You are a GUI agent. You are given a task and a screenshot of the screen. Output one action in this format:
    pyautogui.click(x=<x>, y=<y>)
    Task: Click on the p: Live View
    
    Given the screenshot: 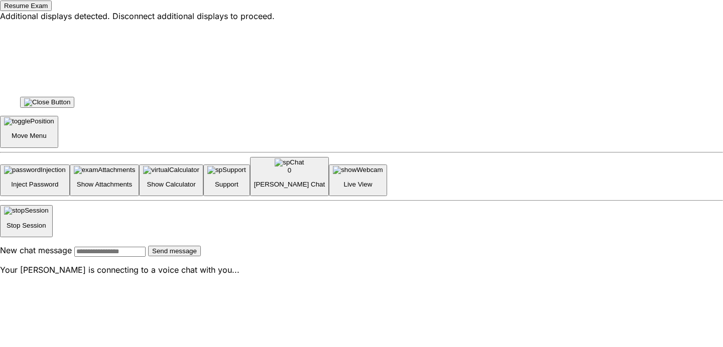 What is the action you would take?
    pyautogui.click(x=357, y=184)
    